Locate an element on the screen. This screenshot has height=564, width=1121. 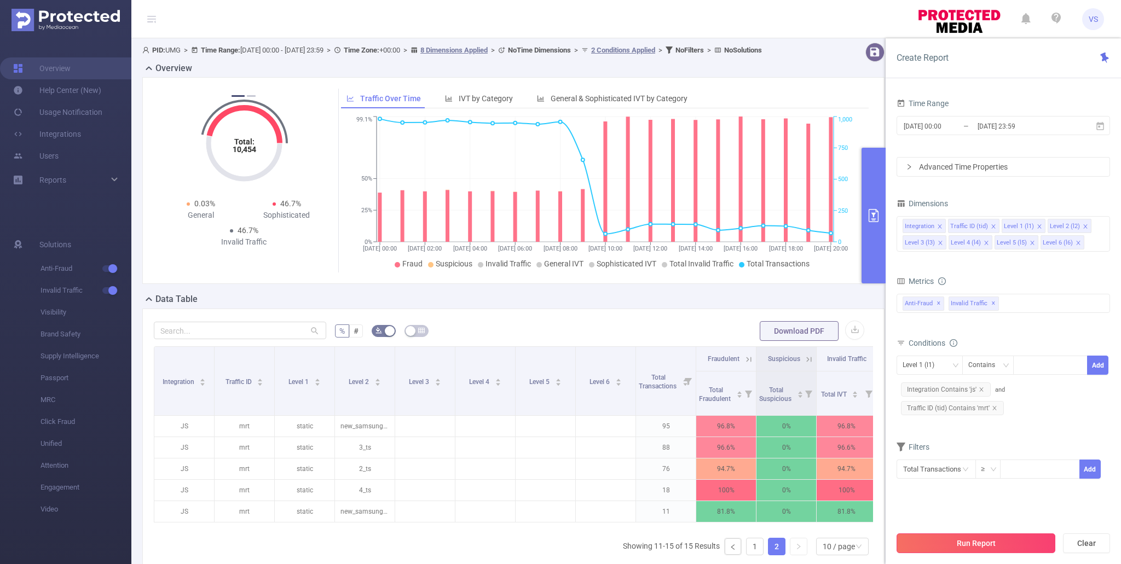
span: Total Fraudulent is located at coordinates (715, 395).